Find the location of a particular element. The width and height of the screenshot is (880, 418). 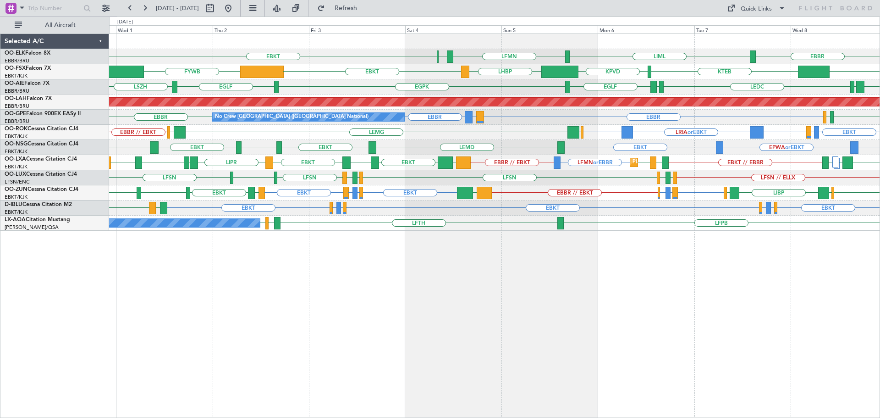

a: LFSN/ENC is located at coordinates (17, 182).